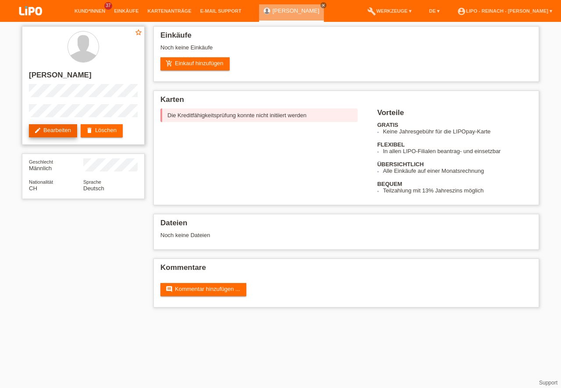 The image size is (561, 388). Describe the element at coordinates (346, 38) in the screenshot. I see `h2: Einkäufe` at that location.